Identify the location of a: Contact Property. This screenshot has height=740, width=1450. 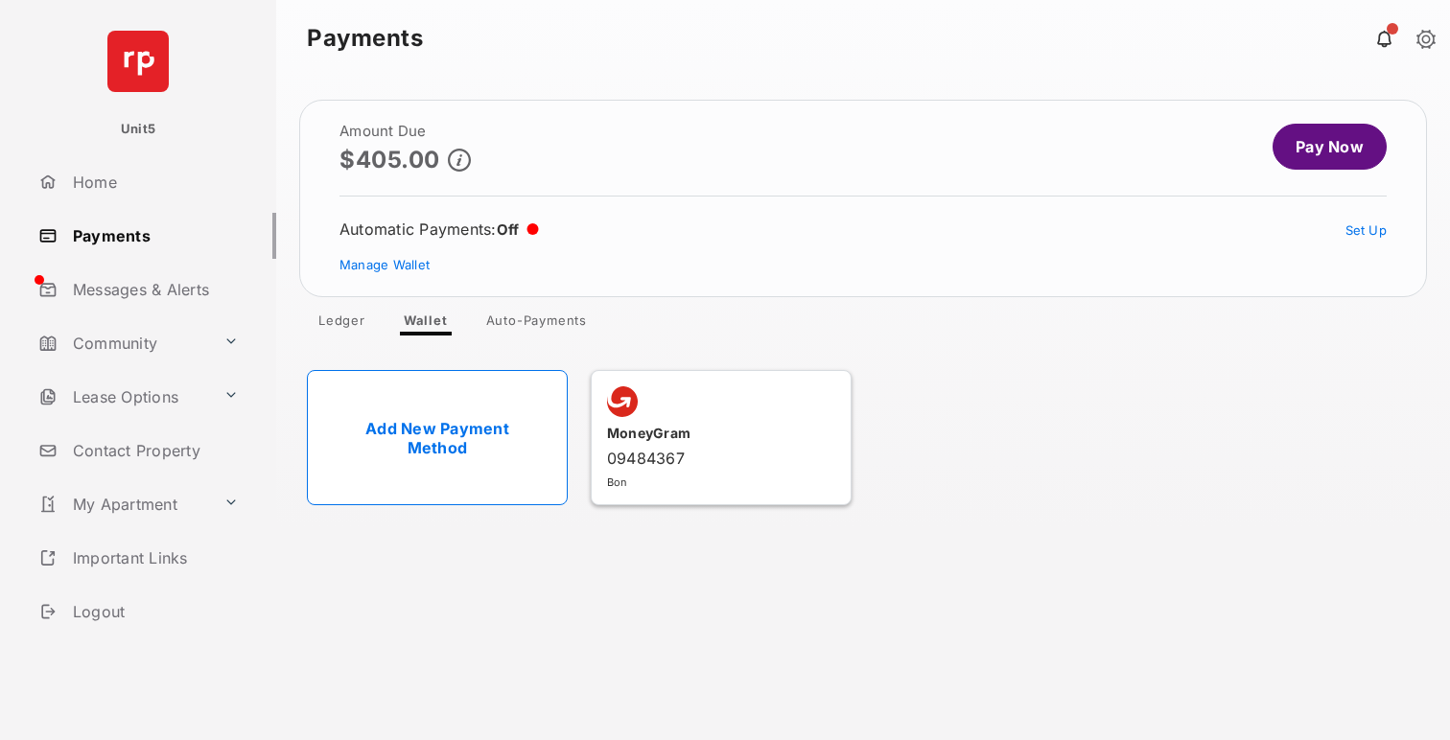
(153, 451).